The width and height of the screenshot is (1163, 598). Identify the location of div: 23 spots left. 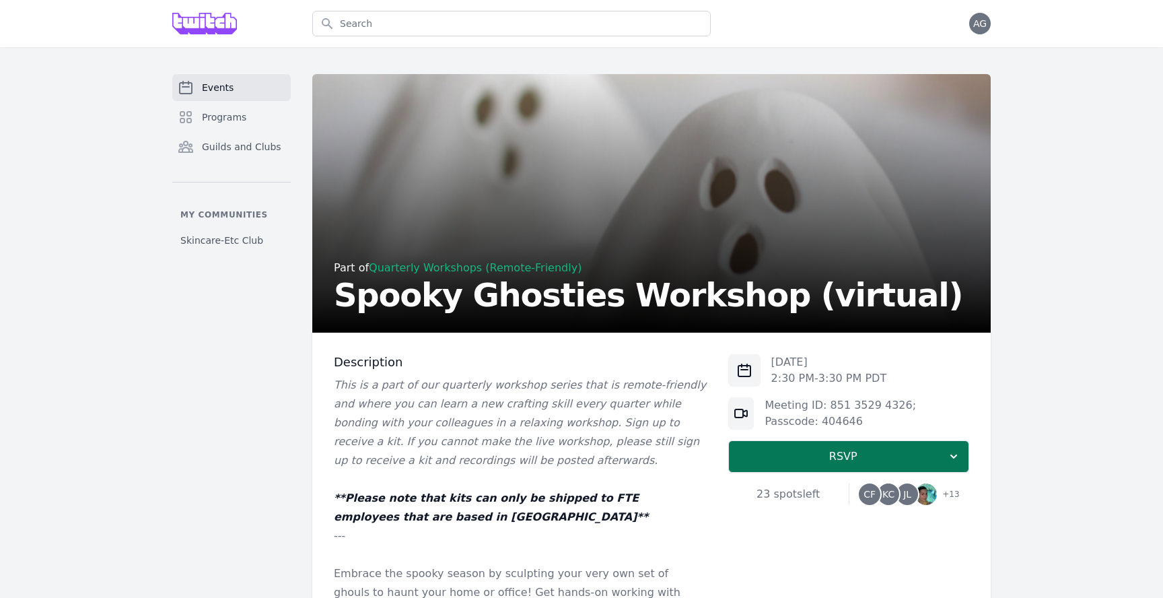
(788, 494).